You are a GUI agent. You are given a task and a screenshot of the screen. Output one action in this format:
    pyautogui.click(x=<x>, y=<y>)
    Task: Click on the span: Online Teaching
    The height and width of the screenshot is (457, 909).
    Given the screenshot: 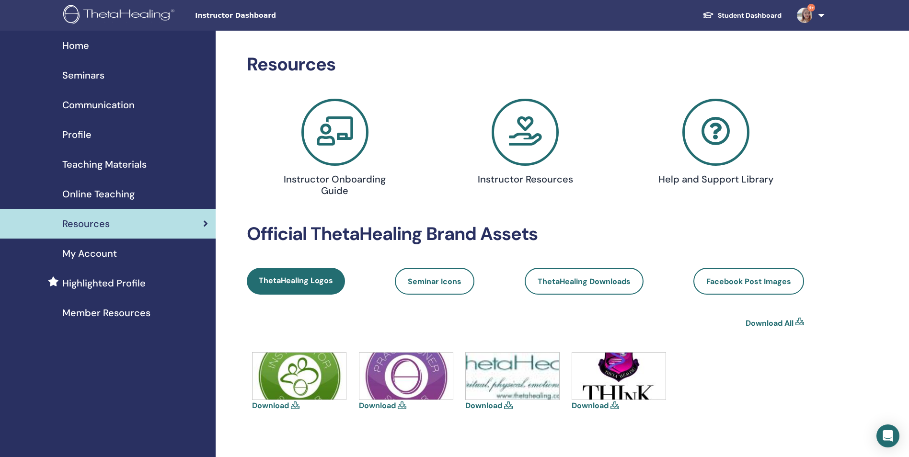 What is the action you would take?
    pyautogui.click(x=98, y=194)
    